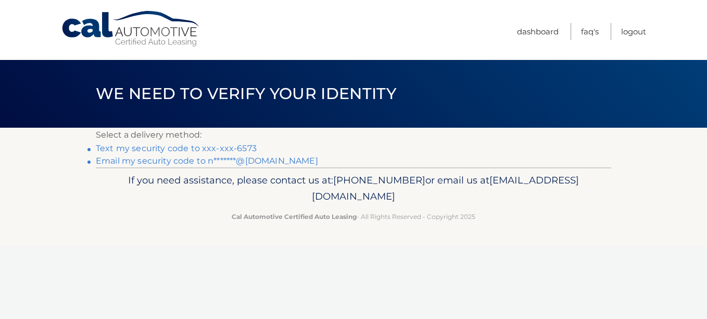 Image resolution: width=707 pixels, height=319 pixels. Describe the element at coordinates (176, 148) in the screenshot. I see `a: Text my security code to xxx-xxx-6573` at that location.